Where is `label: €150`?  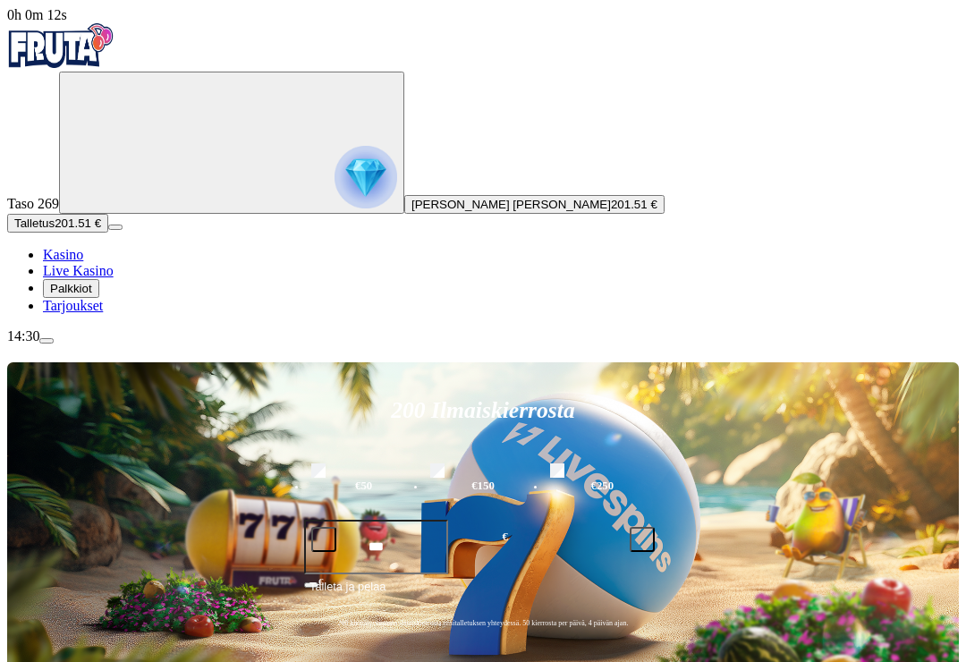
label: €150 is located at coordinates (482, 487).